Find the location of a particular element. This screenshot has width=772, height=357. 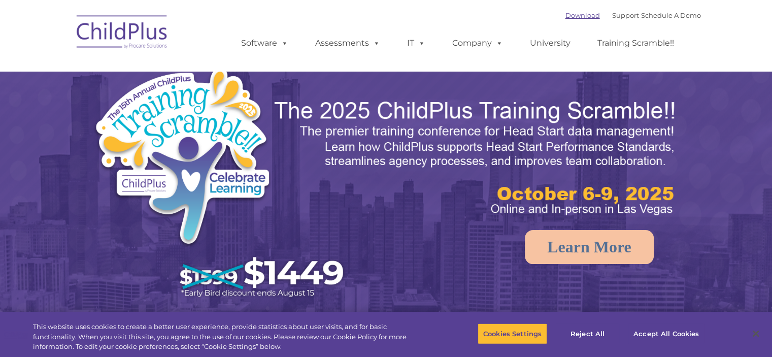

a: Download is located at coordinates (583, 15).